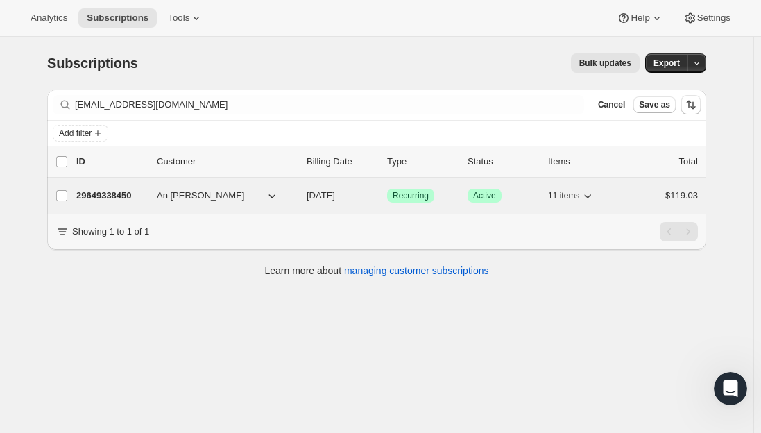 This screenshot has width=761, height=433. What do you see at coordinates (139, 205) in the screenshot?
I see `div: Recent message` at bounding box center [139, 205].